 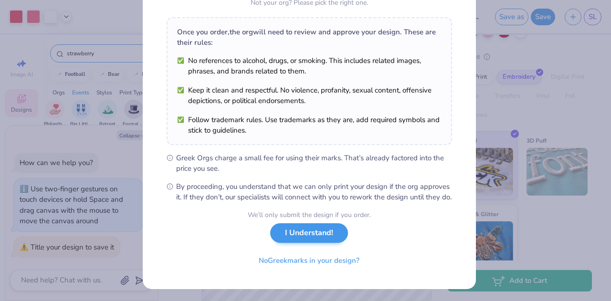 What do you see at coordinates (309, 261) in the screenshot?
I see `button: NoGreekmarks in your design?` at bounding box center [309, 261].